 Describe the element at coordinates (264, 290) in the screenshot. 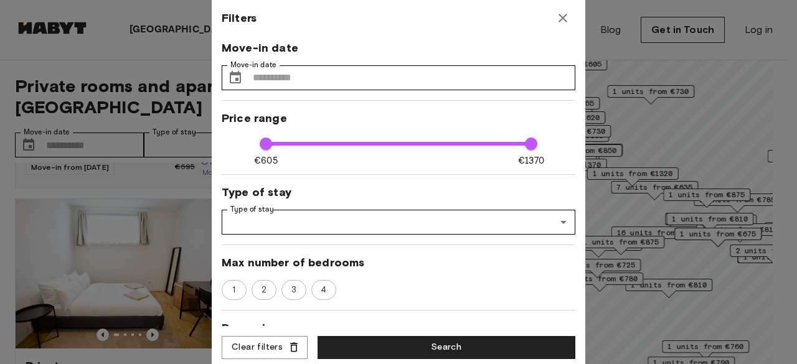

I see `div: 2` at that location.